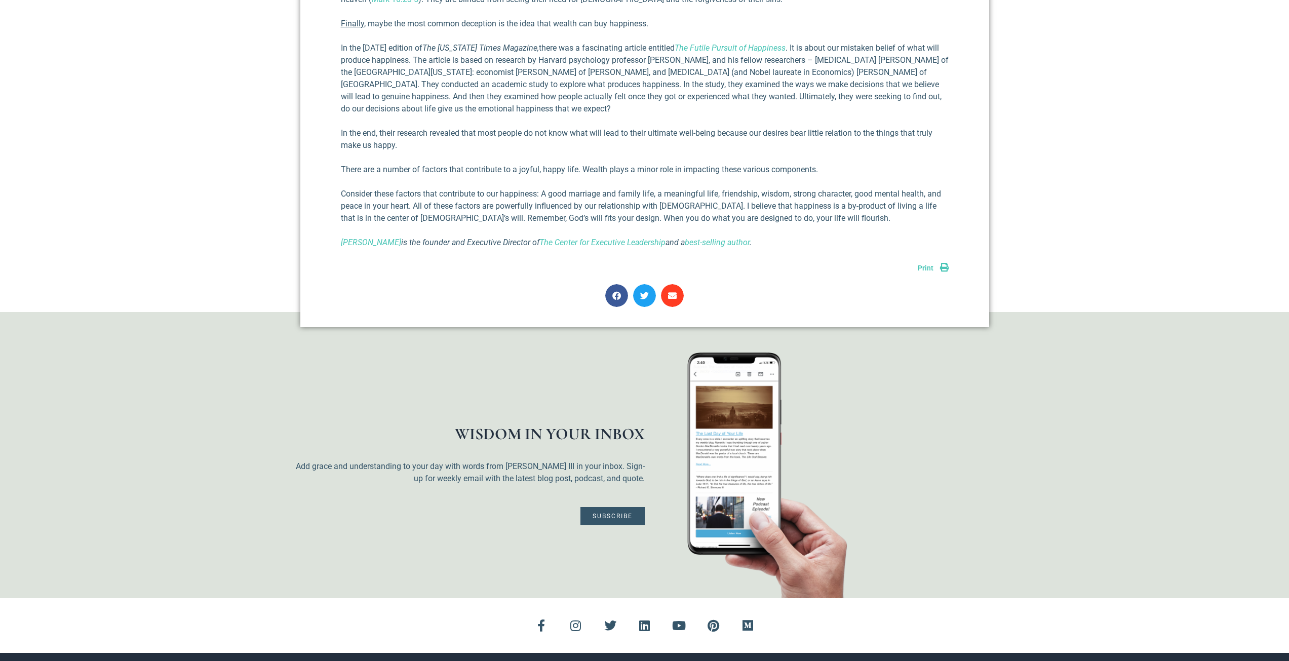  I want to click on a: best-selling author, so click(717, 242).